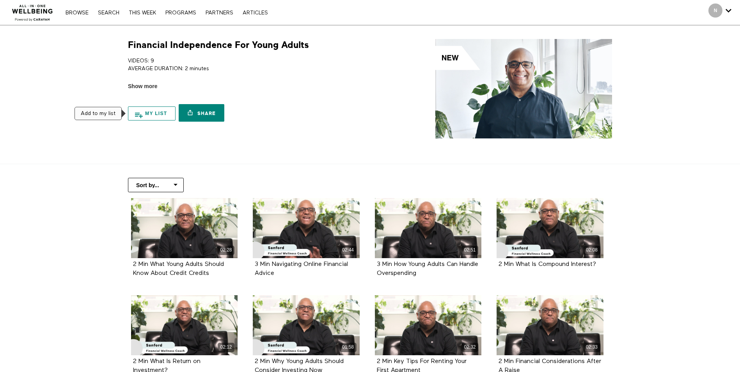 Image resolution: width=740 pixels, height=372 pixels. I want to click on img: Financial Independence For Young Adults, so click(523, 89).